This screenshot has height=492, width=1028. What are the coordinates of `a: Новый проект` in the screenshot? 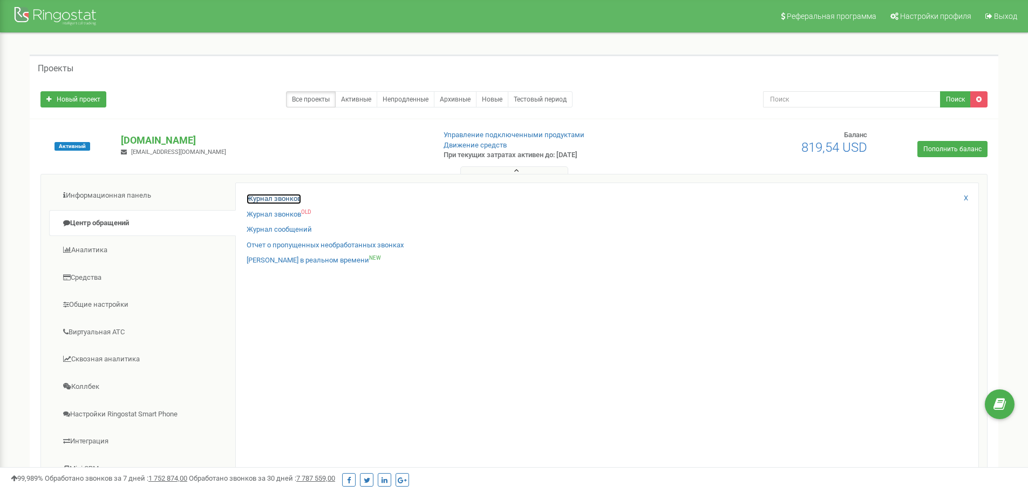 It's located at (73, 99).